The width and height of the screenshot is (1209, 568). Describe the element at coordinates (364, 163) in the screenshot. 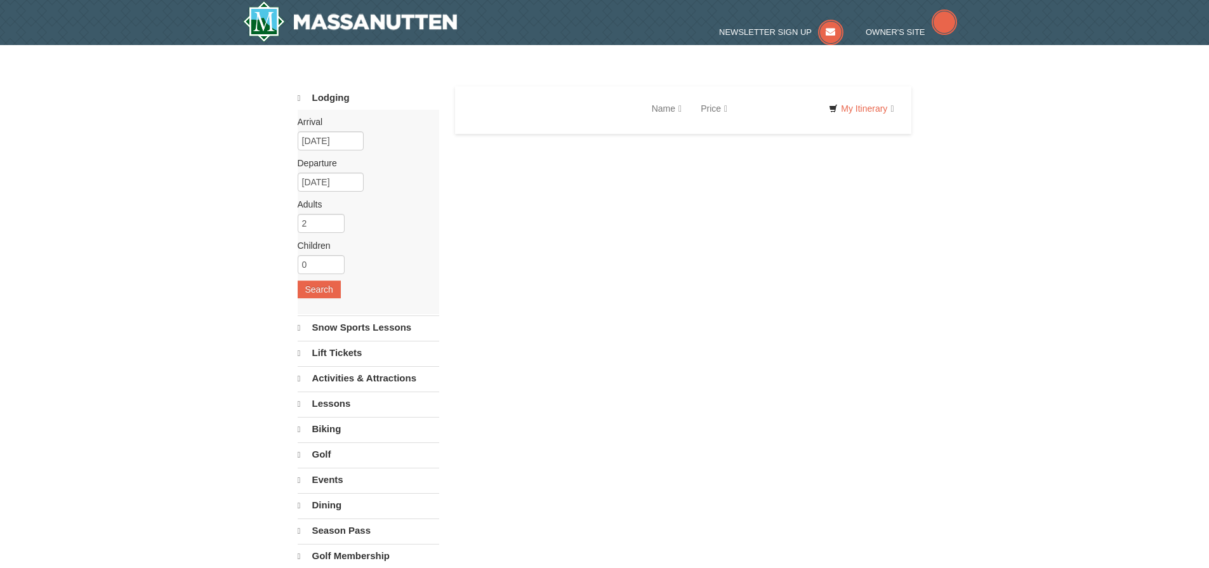

I see `label: Departure` at that location.